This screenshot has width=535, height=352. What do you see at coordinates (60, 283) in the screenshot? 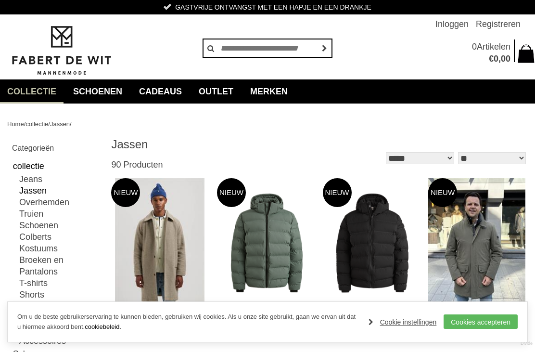
I see `a: T-shirts` at bounding box center [60, 283].